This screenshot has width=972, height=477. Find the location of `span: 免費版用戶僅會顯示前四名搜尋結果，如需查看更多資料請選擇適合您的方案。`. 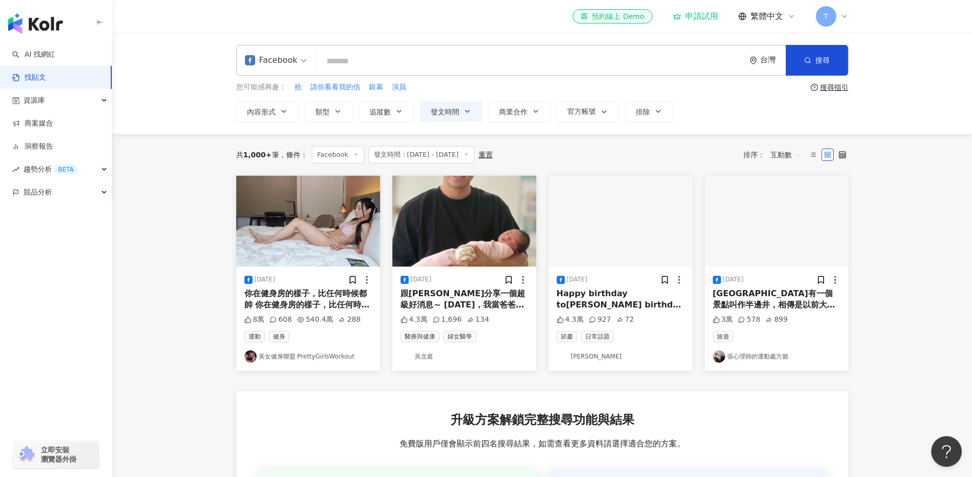

span: 免費版用戶僅會顯示前四名搜尋結果，如需查看更多資料請選擇適合您的方案。 is located at coordinates (543, 444).